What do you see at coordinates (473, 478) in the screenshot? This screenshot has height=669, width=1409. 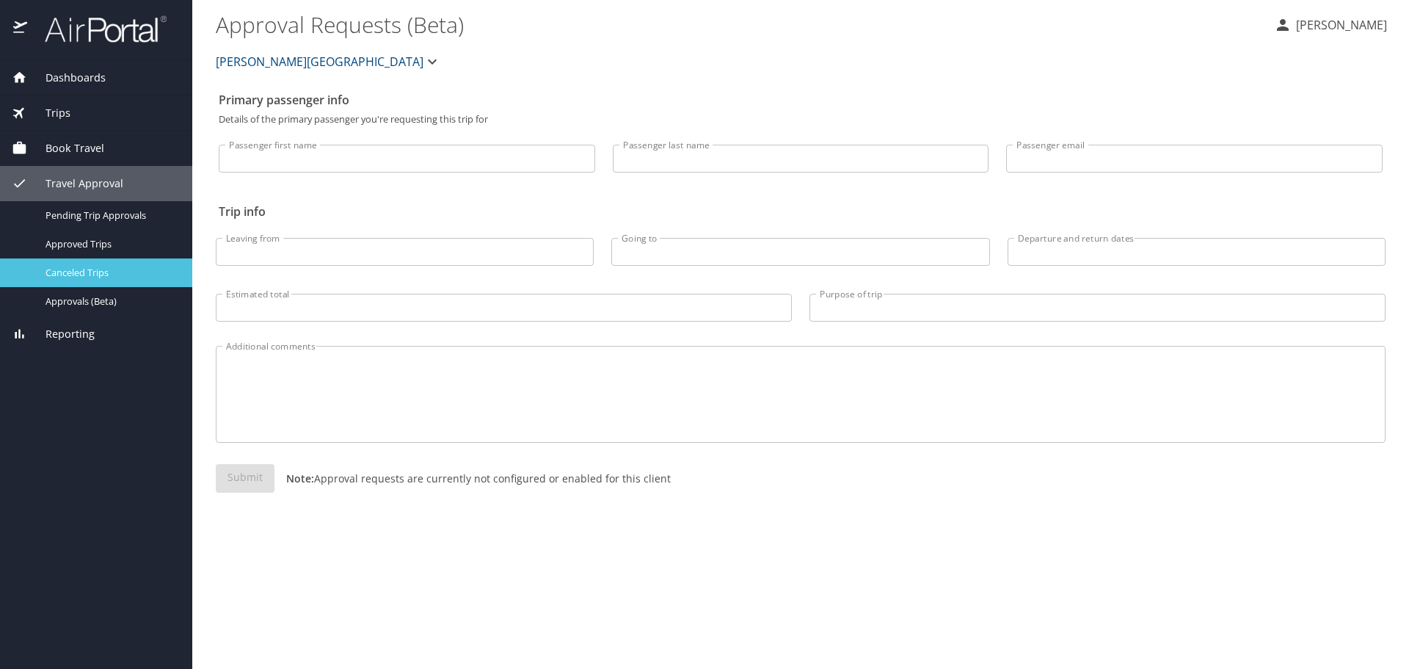 I see `p: Approval requests are currently not configured or enabled for this client` at bounding box center [473, 478].